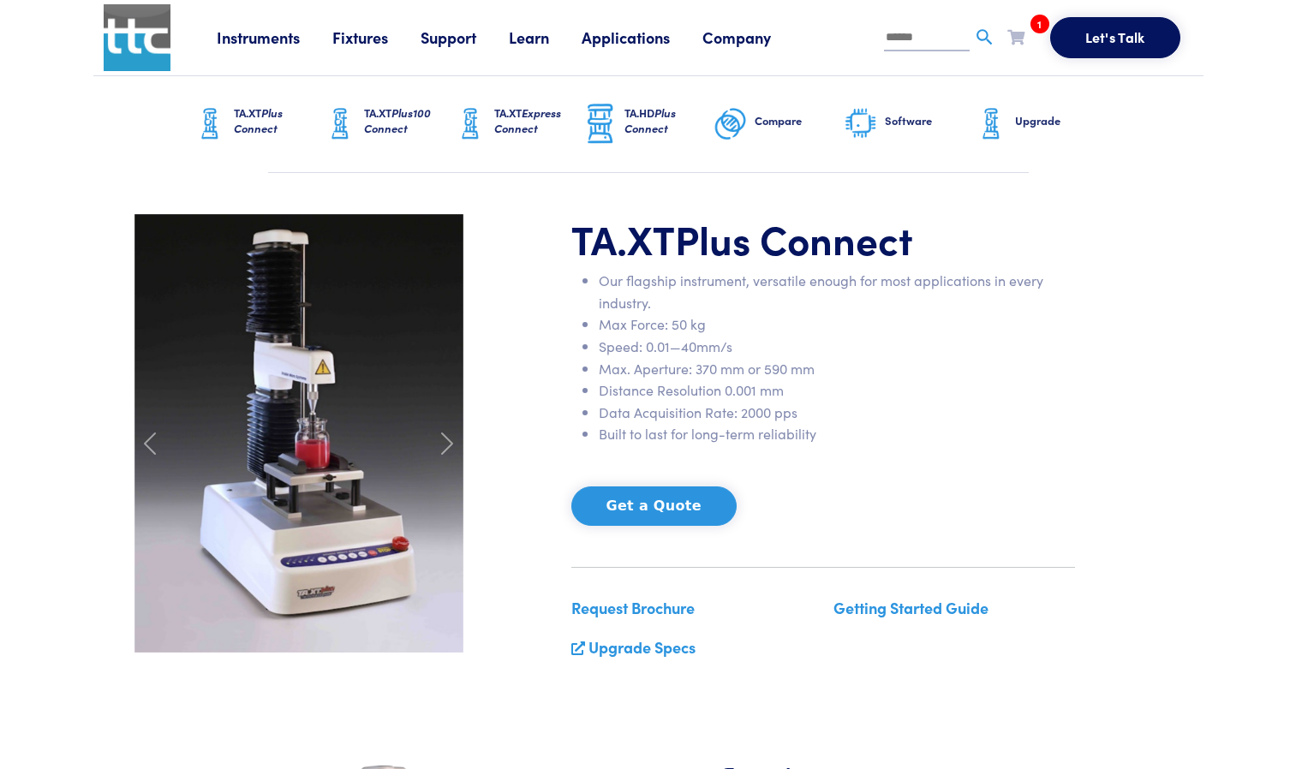 The height and width of the screenshot is (769, 1296). Describe the element at coordinates (376, 37) in the screenshot. I see `a: Fixtures` at that location.